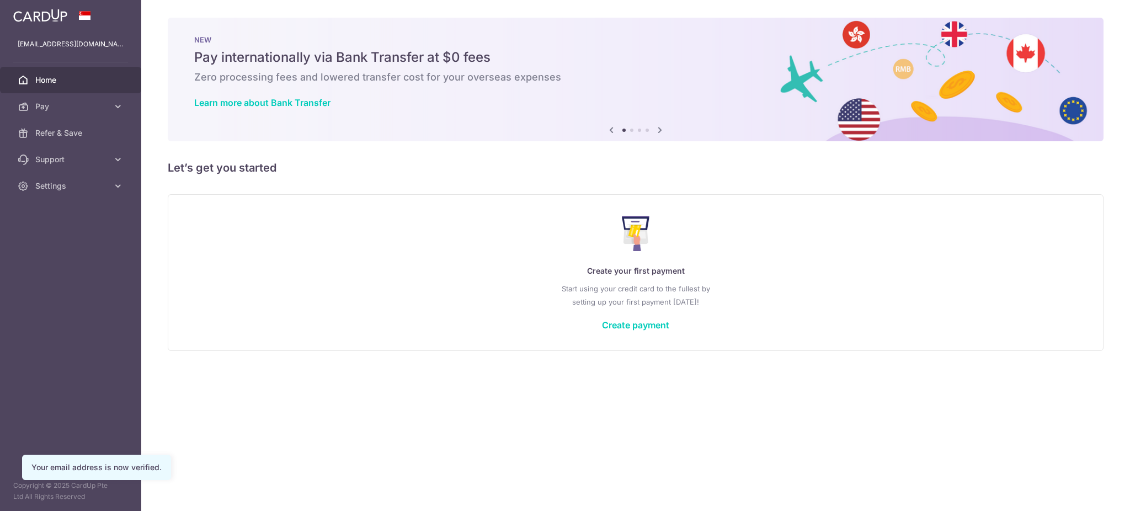  Describe the element at coordinates (72, 133) in the screenshot. I see `span: Refer & Save` at that location.